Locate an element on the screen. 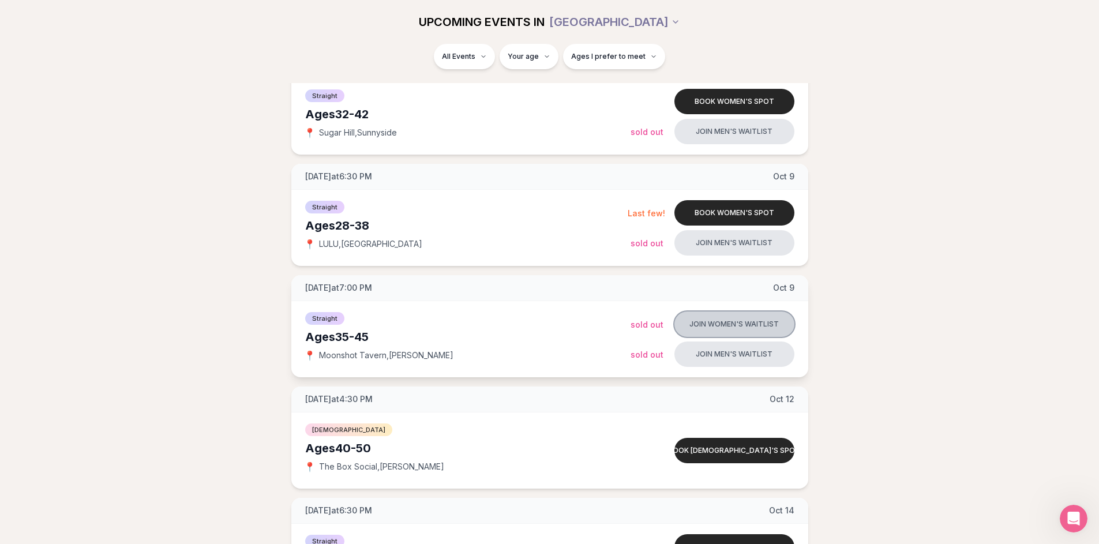  div: Ages 40-50 is located at coordinates (468, 448).